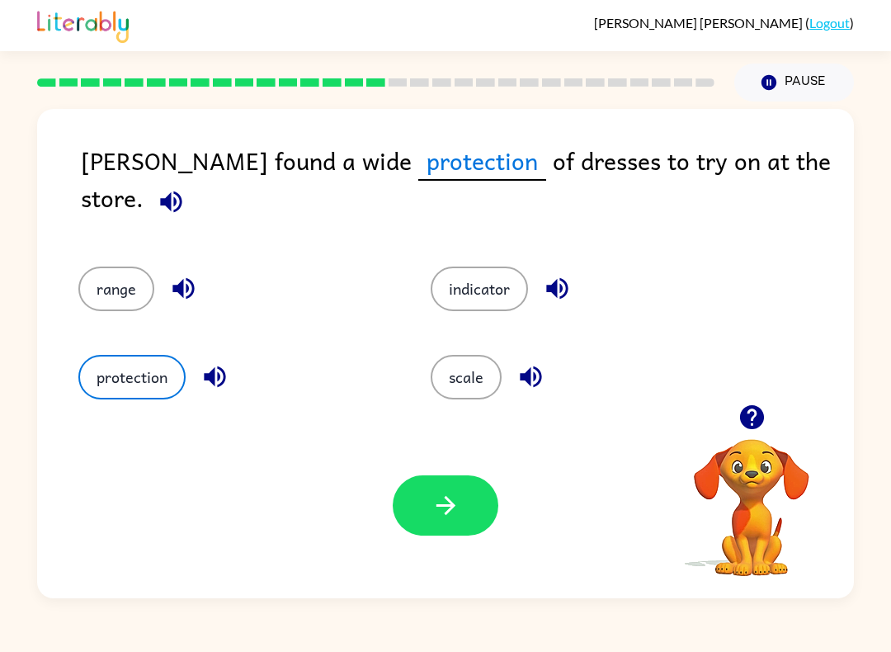  I want to click on img: Literably, so click(82, 25).